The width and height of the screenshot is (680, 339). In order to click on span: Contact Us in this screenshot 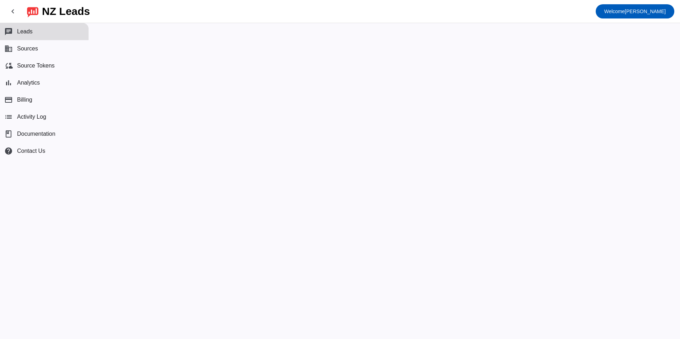, I will do `click(31, 151)`.